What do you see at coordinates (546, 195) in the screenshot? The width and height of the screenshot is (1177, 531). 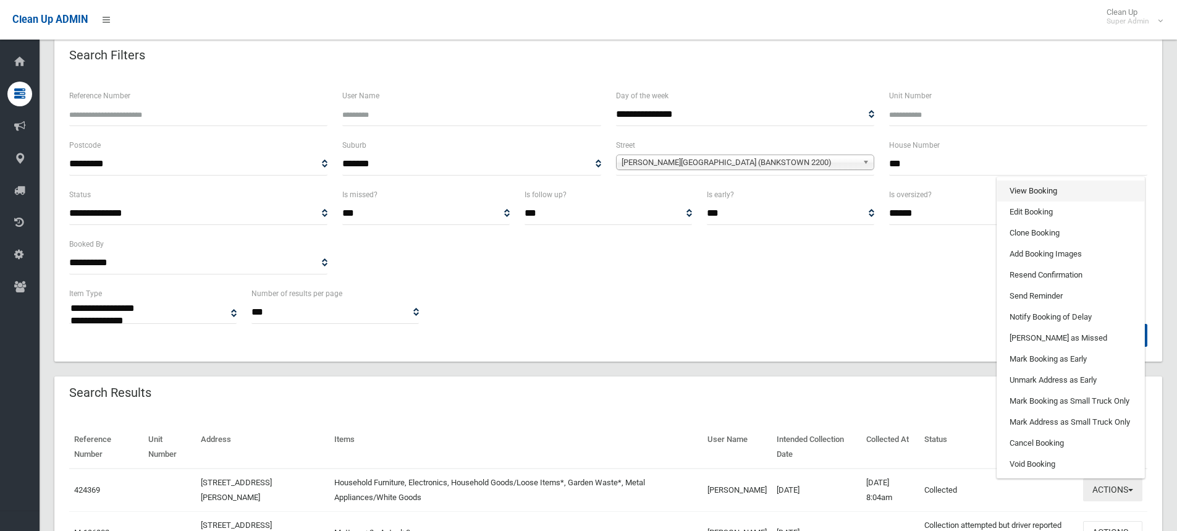 I see `label: Is follow up?` at bounding box center [546, 195].